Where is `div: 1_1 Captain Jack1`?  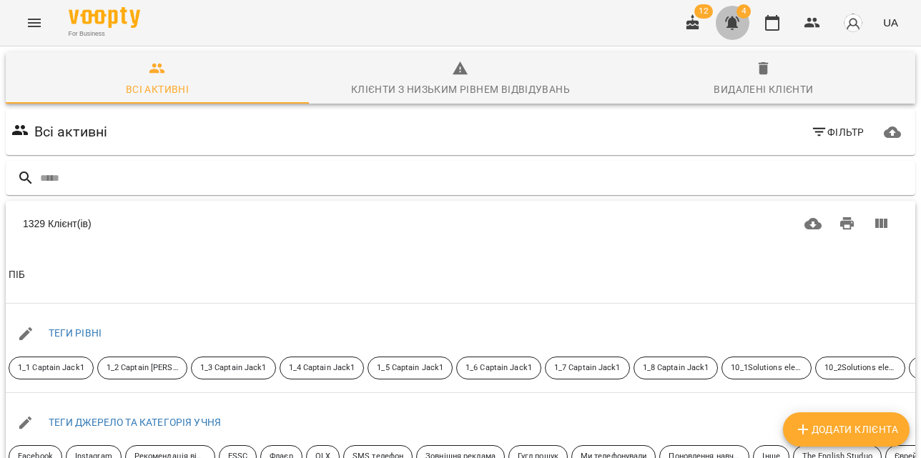 div: 1_1 Captain Jack1 is located at coordinates (51, 368).